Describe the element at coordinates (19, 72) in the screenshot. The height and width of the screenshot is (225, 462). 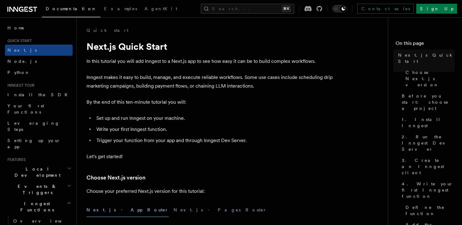
I see `span: Python` at that location.